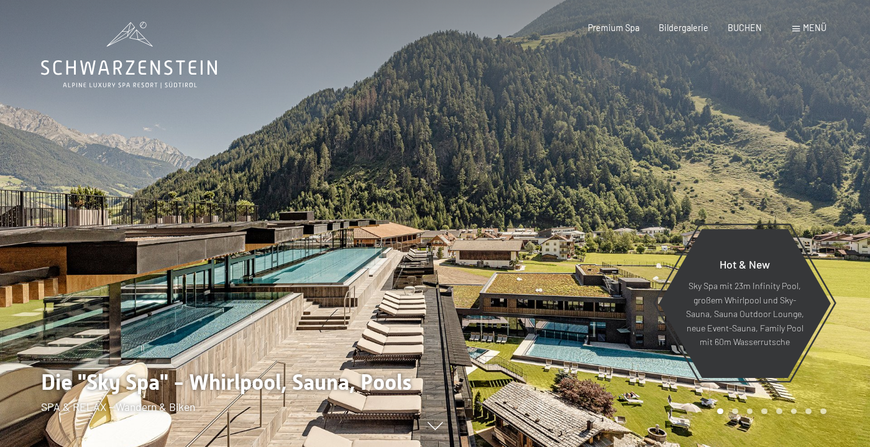 The height and width of the screenshot is (447, 870). What do you see at coordinates (750, 412) in the screenshot?
I see `div: Carousel Page 3` at bounding box center [750, 412].